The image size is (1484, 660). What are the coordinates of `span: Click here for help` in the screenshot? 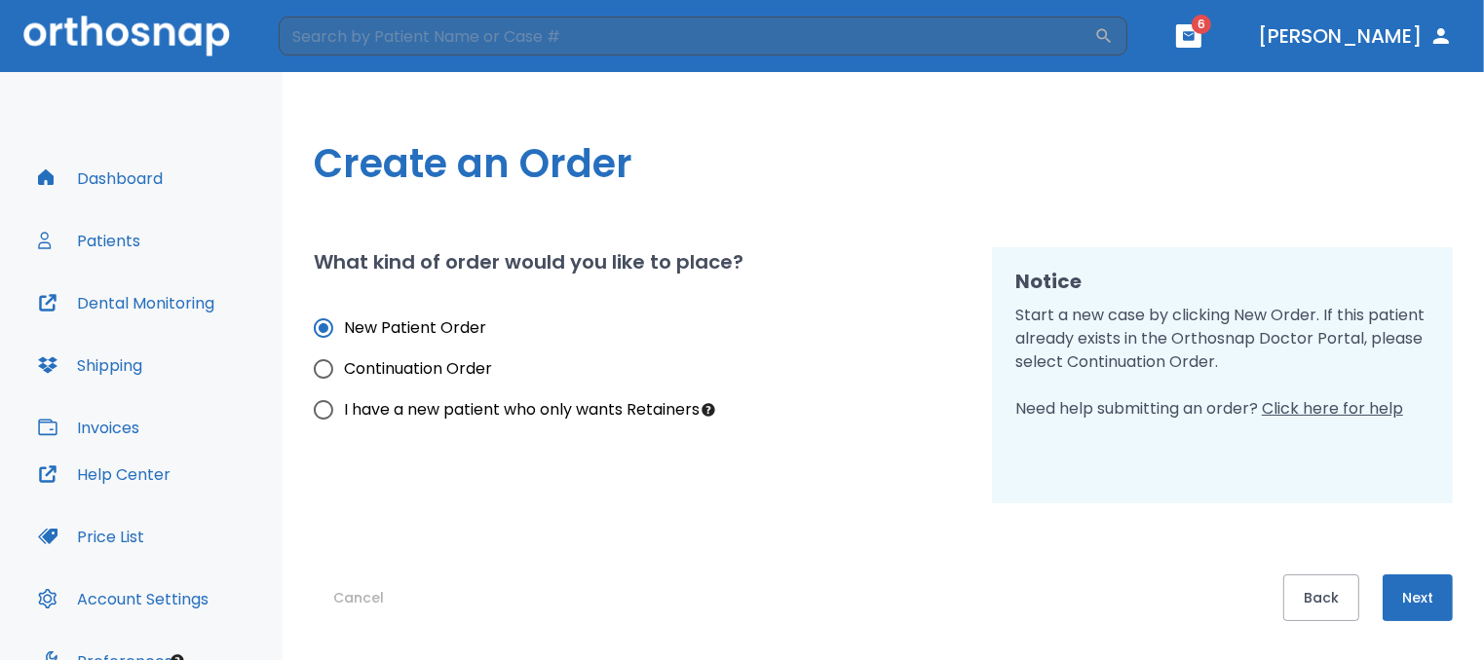 It's located at (1332, 408).